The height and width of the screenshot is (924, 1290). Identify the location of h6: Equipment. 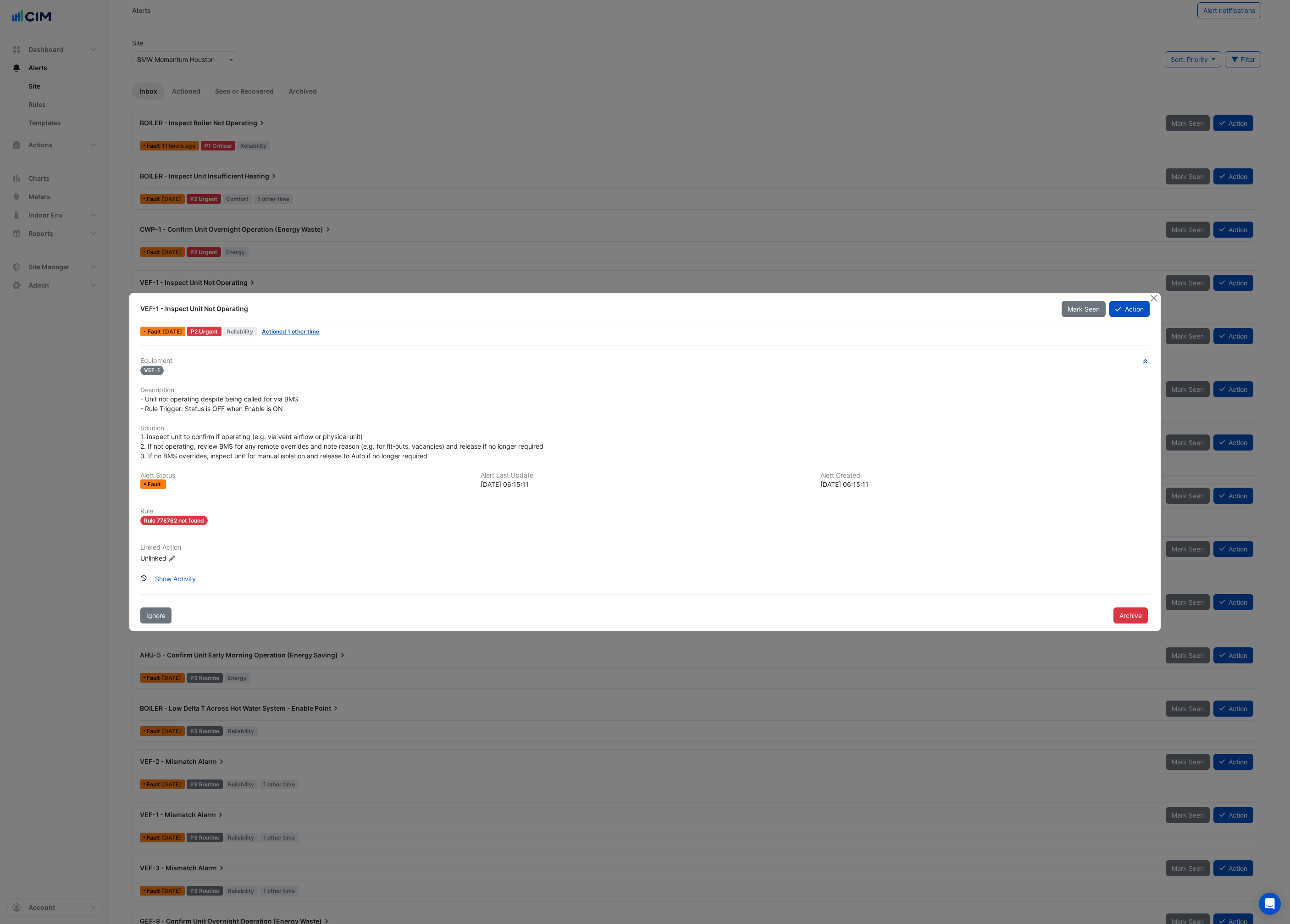
(645, 360).